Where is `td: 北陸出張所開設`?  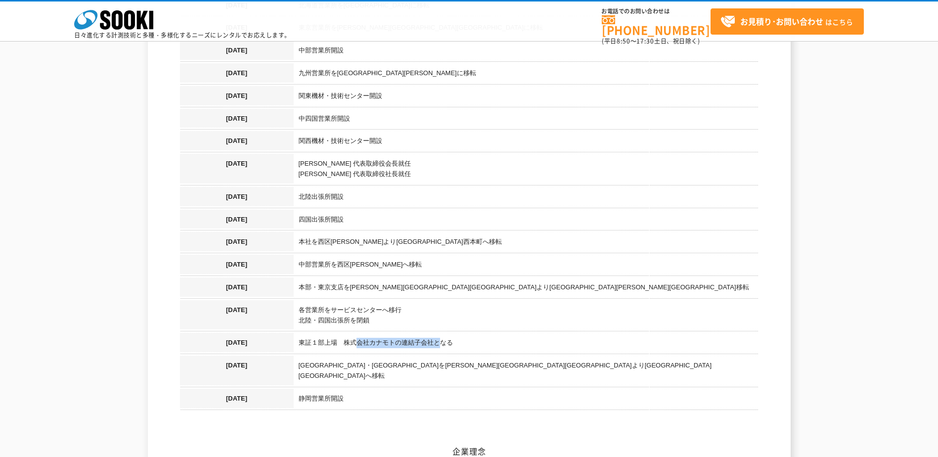 td: 北陸出張所開設 is located at coordinates (526, 198).